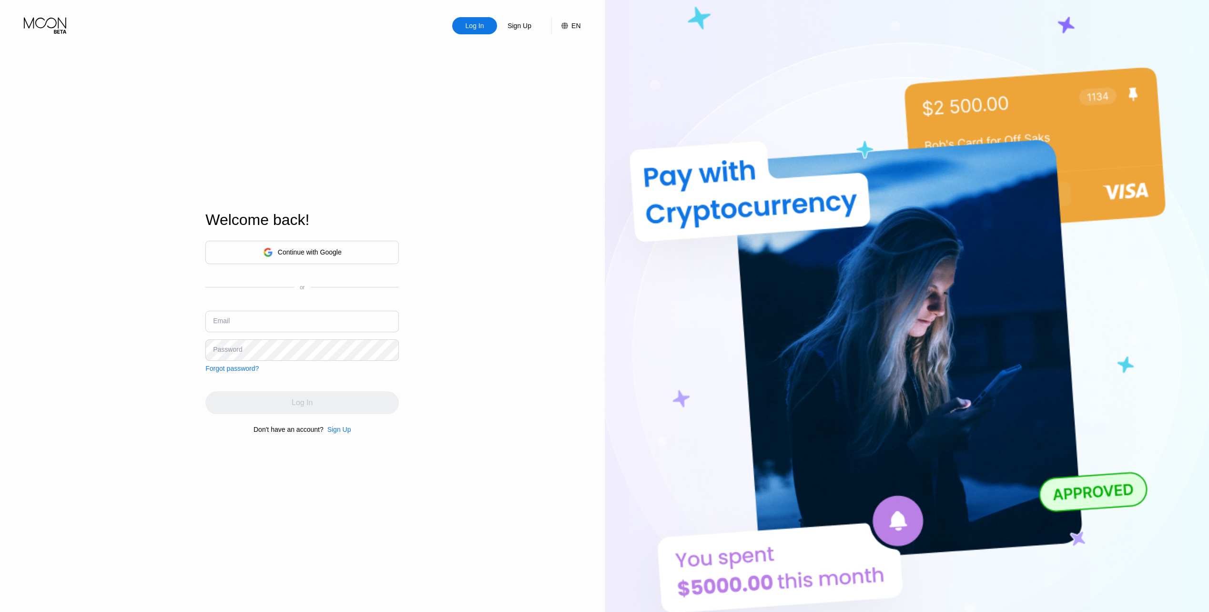 The width and height of the screenshot is (1209, 612). I want to click on div: Email, so click(221, 321).